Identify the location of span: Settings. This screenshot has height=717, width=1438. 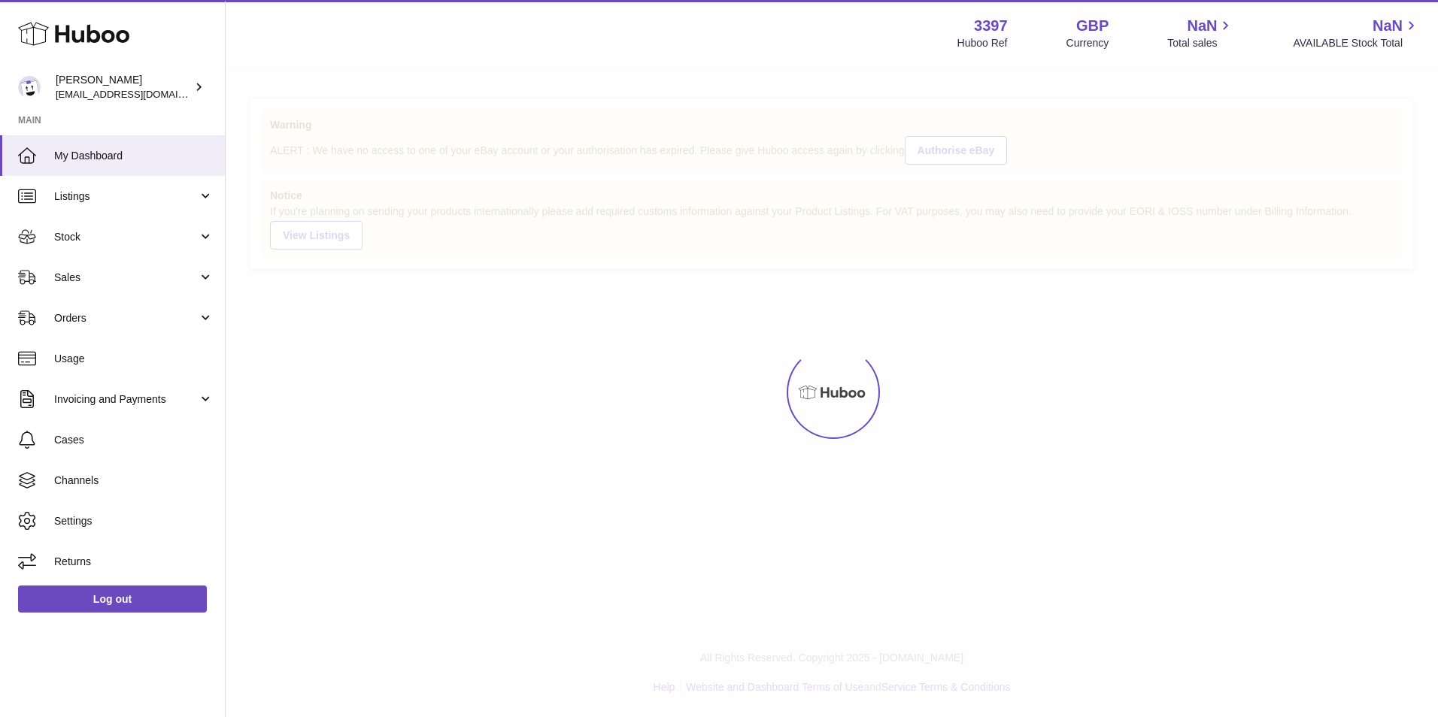
(134, 521).